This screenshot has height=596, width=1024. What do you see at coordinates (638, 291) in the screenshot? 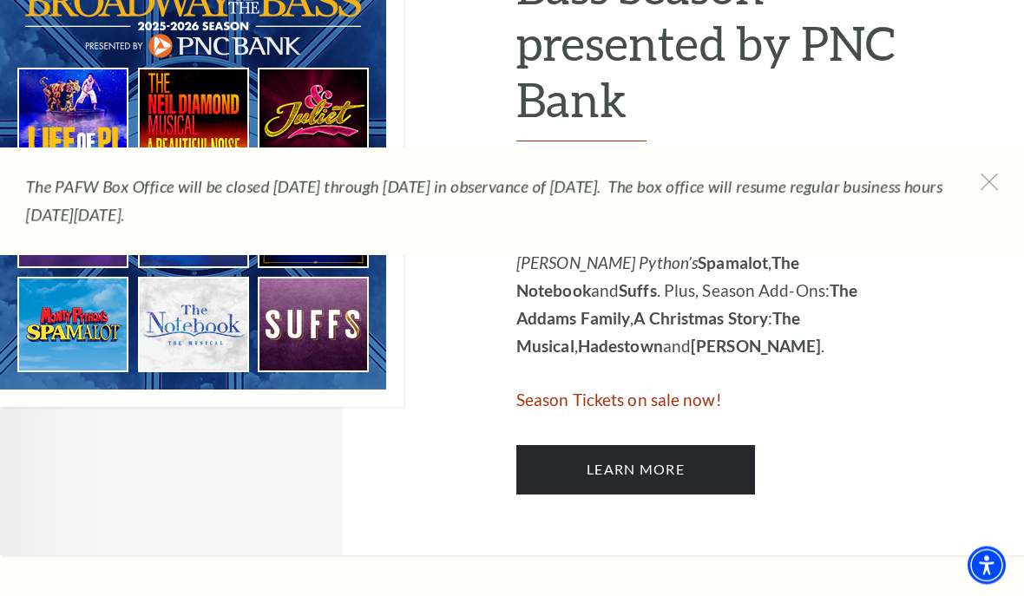
I see `strong: Suffs` at bounding box center [638, 291].